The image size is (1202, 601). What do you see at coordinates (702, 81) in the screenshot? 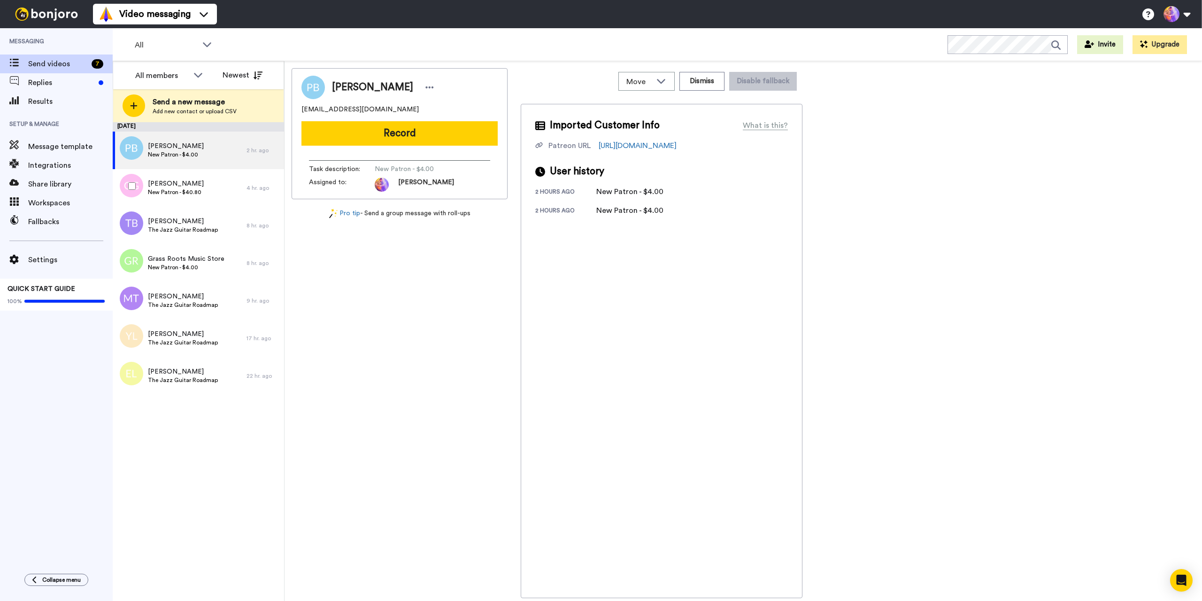
I see `button: Dismiss` at bounding box center [702, 81].